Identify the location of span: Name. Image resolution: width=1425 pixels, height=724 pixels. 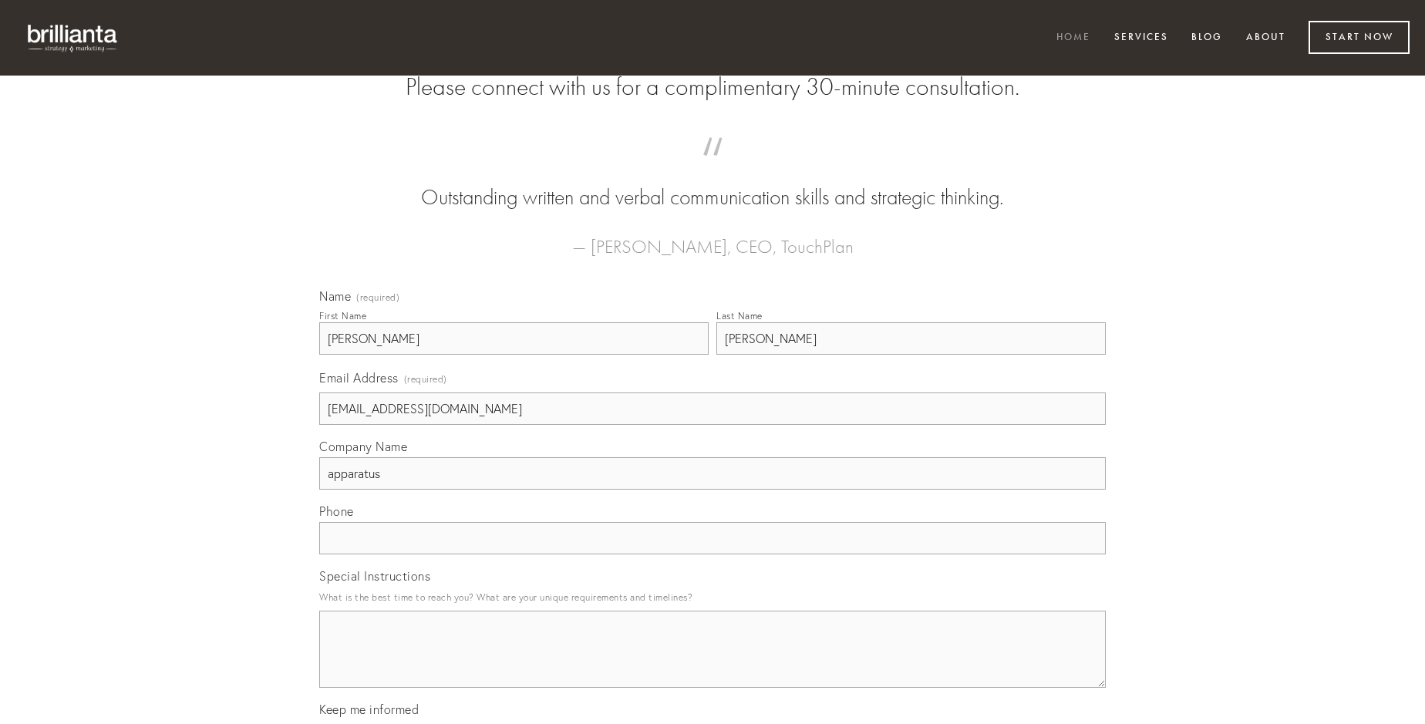
(335, 296).